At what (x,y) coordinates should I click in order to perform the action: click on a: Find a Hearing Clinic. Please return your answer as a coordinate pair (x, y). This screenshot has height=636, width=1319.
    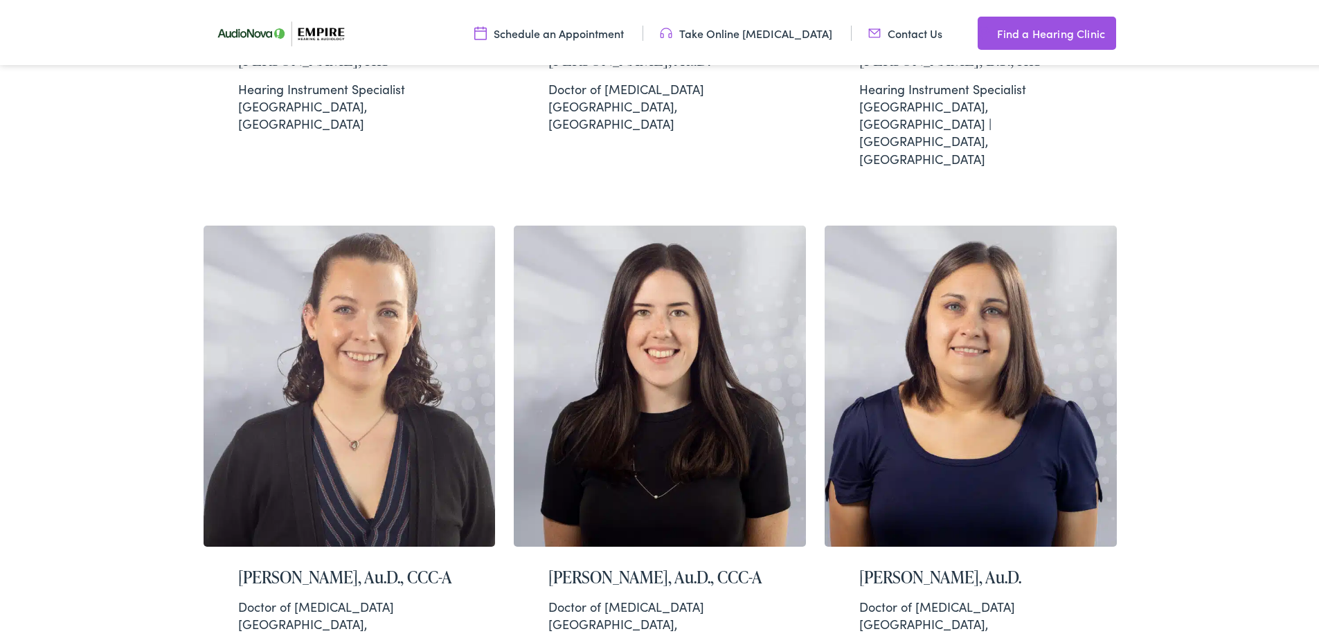
    Looking at the image, I should click on (1047, 30).